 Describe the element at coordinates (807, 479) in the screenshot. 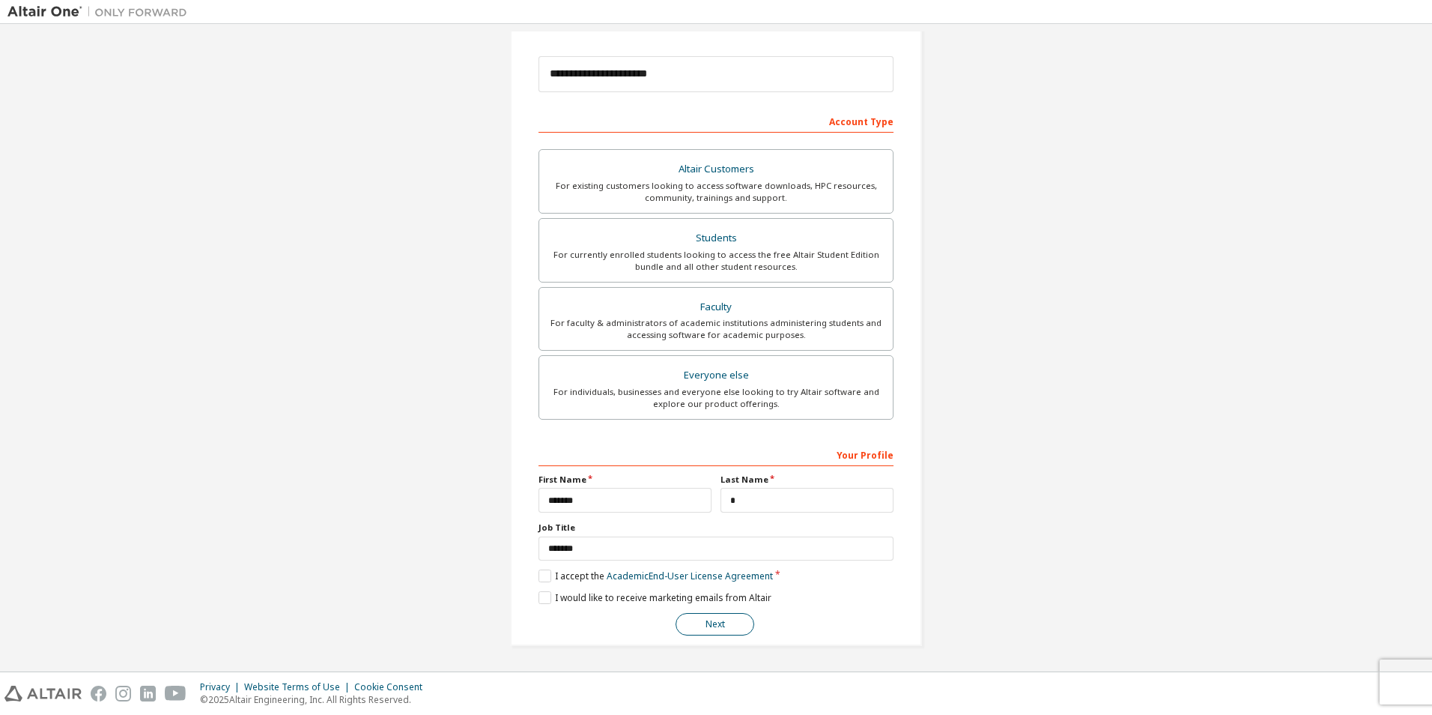

I see `label: Last Name` at that location.